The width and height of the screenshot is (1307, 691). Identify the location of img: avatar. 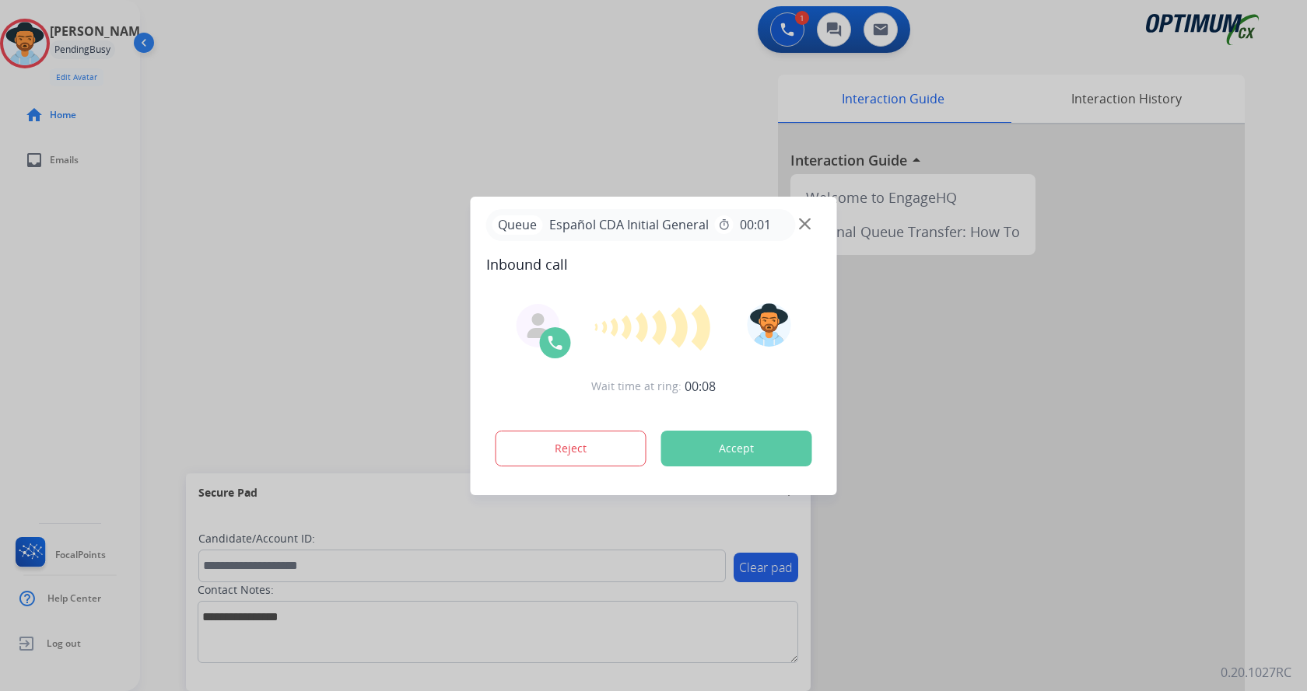
(768, 325).